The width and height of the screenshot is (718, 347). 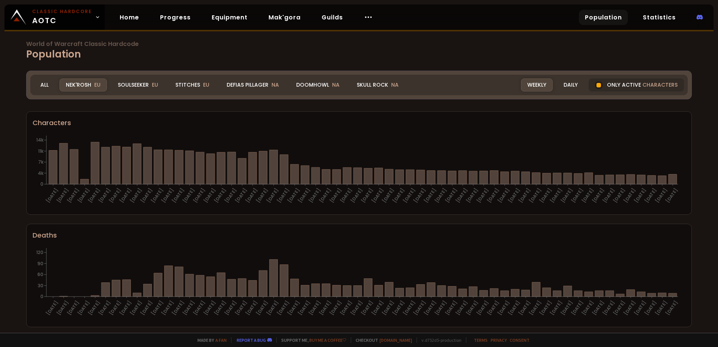 What do you see at coordinates (537, 85) in the screenshot?
I see `div: Weekly` at bounding box center [537, 85].